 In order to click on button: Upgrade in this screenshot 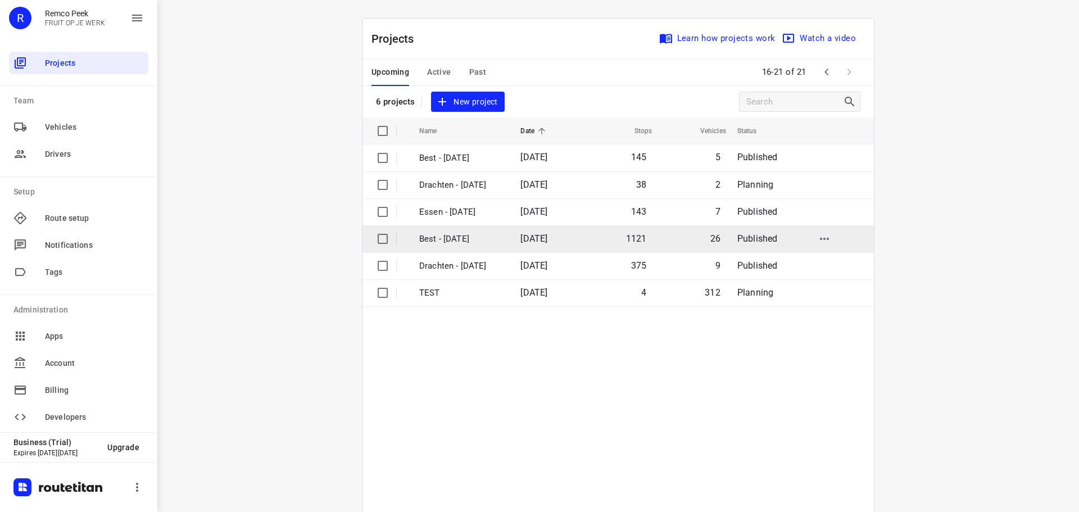, I will do `click(123, 447)`.